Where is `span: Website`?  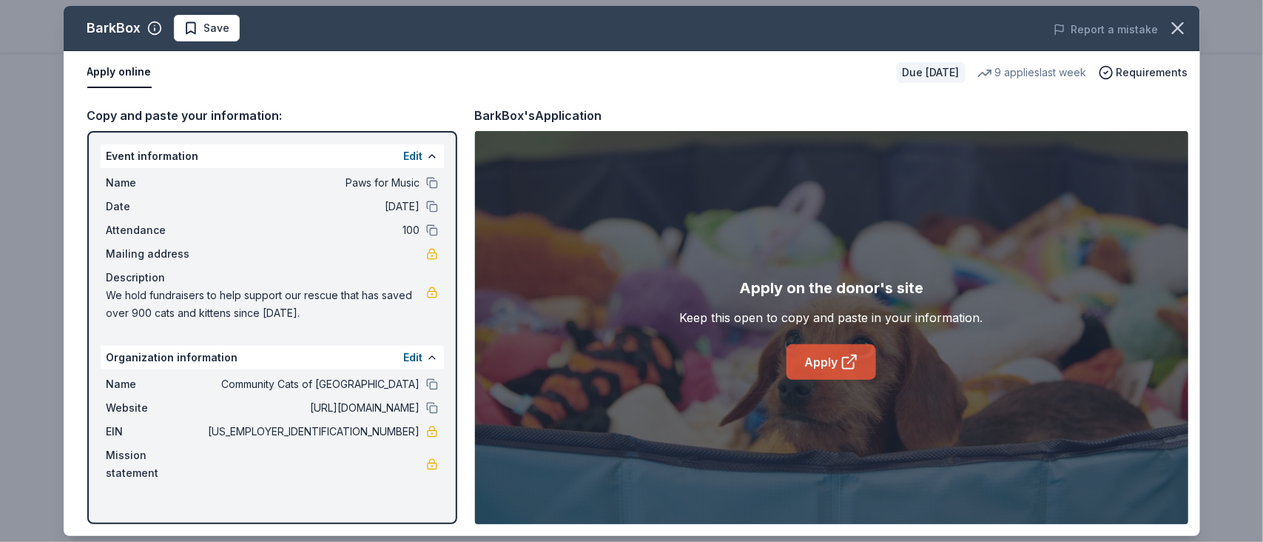 span: Website is located at coordinates (156, 408).